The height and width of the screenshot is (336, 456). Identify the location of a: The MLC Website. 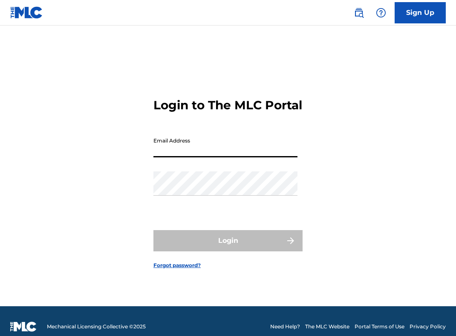
(327, 327).